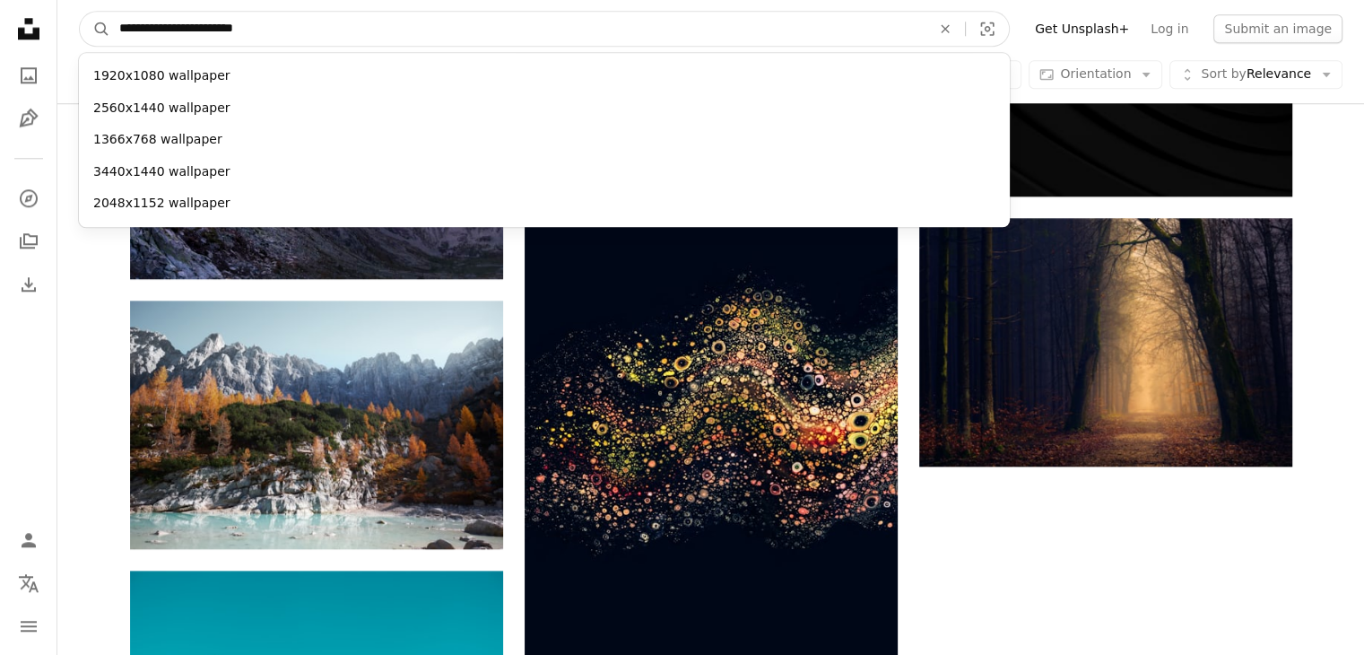 This screenshot has width=1364, height=655. Describe the element at coordinates (1255, 75) in the screenshot. I see `span: Relevance` at that location.